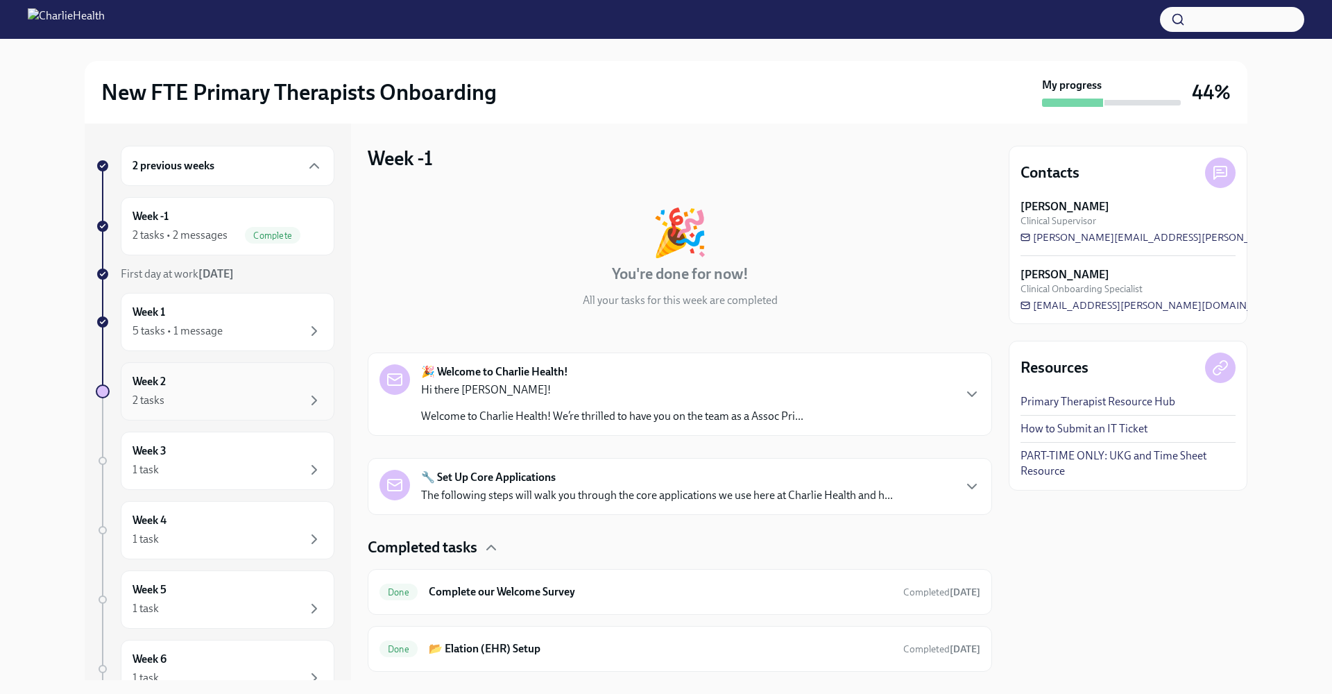 This screenshot has height=694, width=1332. Describe the element at coordinates (660, 649) in the screenshot. I see `h6: 📂 Elation (EHR) Setup` at that location.